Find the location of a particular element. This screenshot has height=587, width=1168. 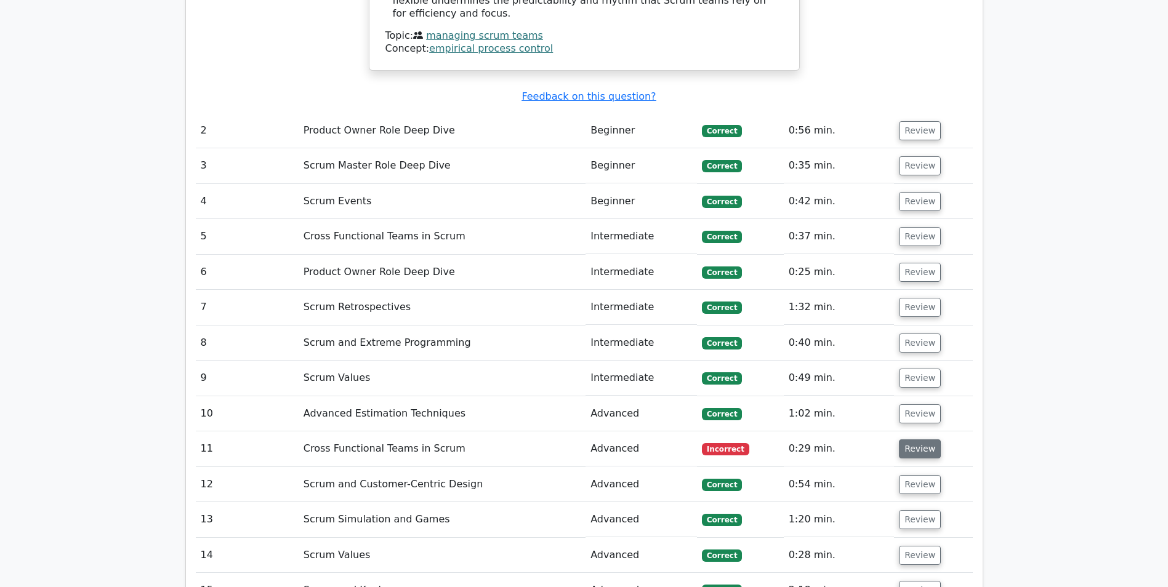

td: 14 is located at coordinates (247, 555).